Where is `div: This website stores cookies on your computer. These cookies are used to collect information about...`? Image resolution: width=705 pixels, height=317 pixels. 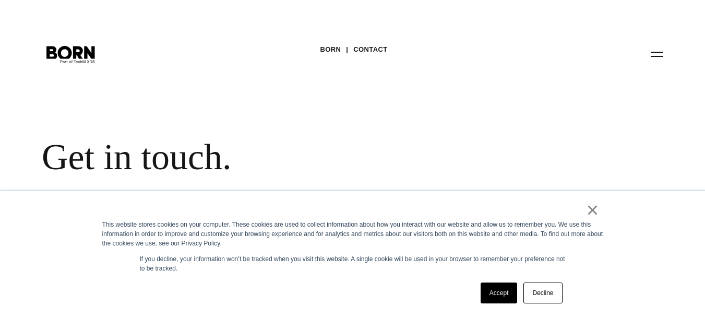
div: This website stores cookies on your computer. These cookies are used to collect information about... is located at coordinates (353, 234).